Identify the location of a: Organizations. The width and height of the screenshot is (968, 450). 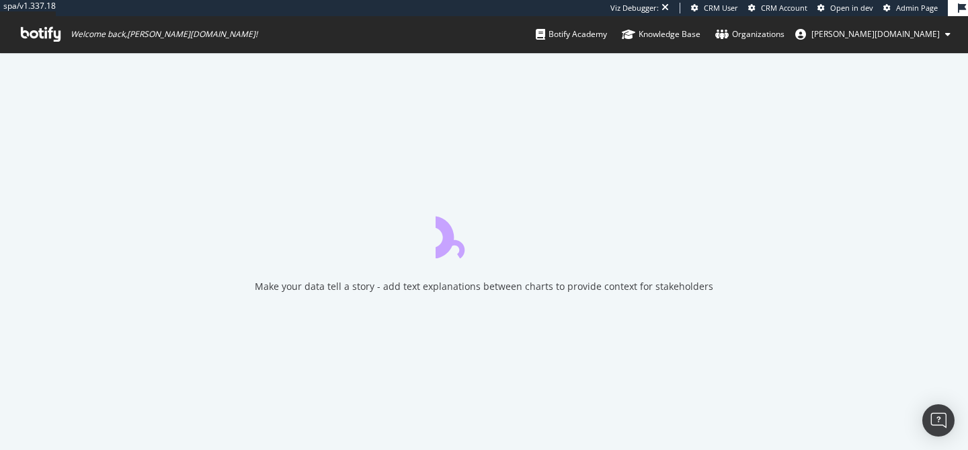
(750, 34).